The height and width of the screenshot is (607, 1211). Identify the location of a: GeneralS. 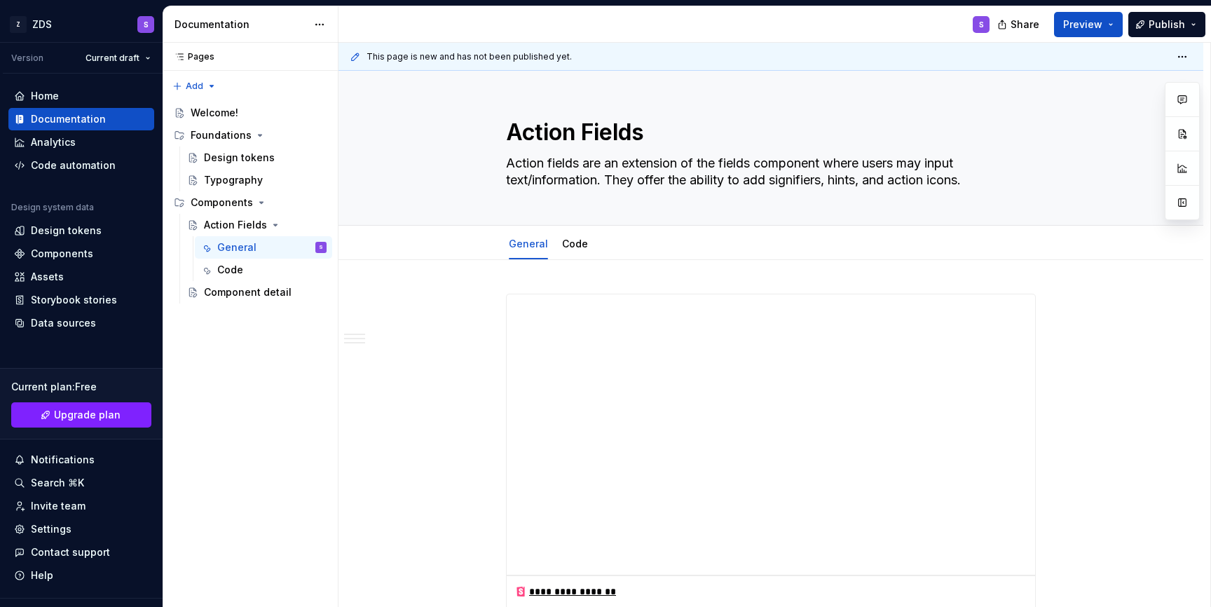
(263, 247).